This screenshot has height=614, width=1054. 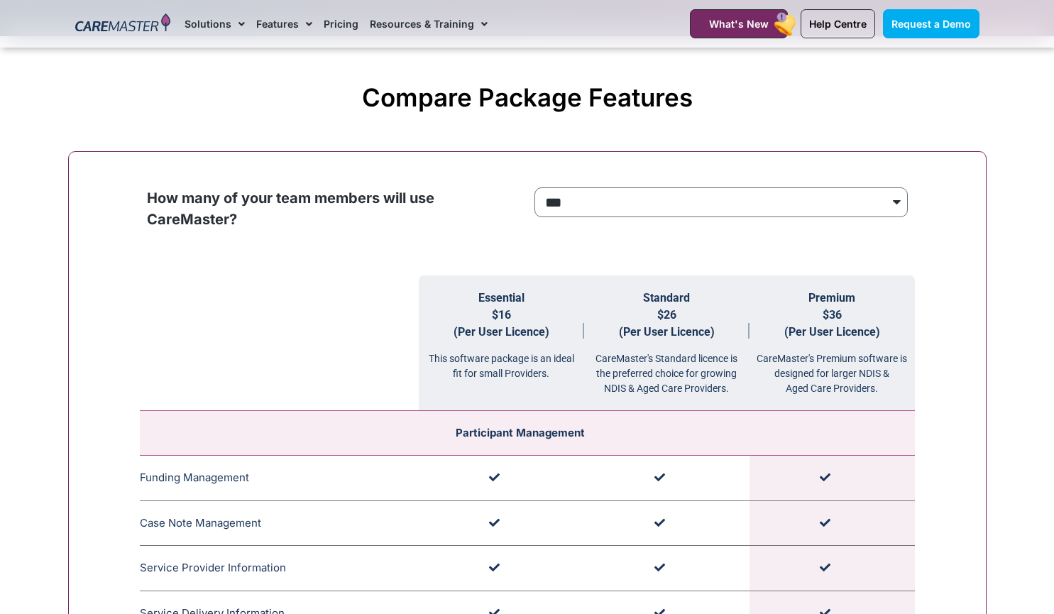 I want to click on img: CareMaster Logo, so click(x=123, y=24).